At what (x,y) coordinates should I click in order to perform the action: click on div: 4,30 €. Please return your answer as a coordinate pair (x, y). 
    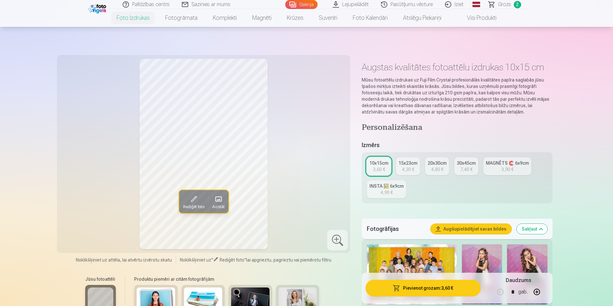
    Looking at the image, I should click on (408, 170).